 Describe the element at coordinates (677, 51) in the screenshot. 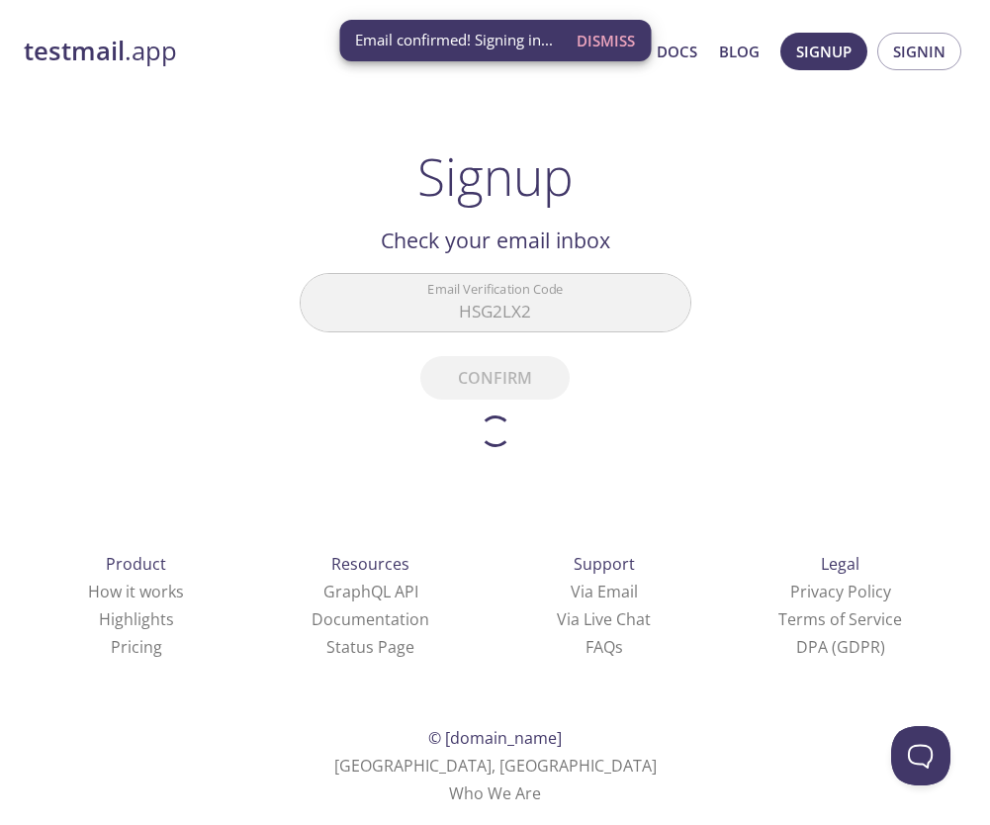

I see `a: Docs` at that location.